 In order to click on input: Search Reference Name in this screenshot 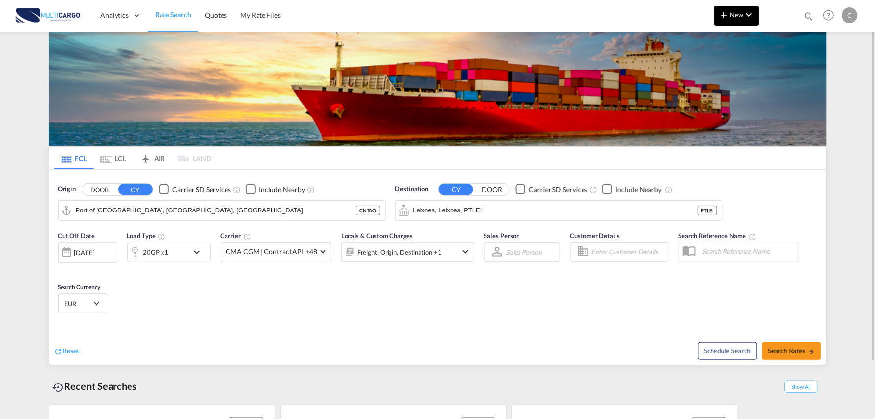, I will do `click(748, 251)`.